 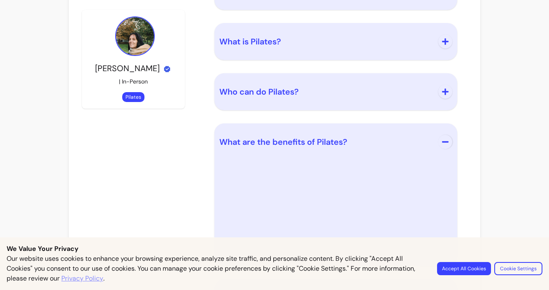 I want to click on img: Provider image, so click(x=135, y=36).